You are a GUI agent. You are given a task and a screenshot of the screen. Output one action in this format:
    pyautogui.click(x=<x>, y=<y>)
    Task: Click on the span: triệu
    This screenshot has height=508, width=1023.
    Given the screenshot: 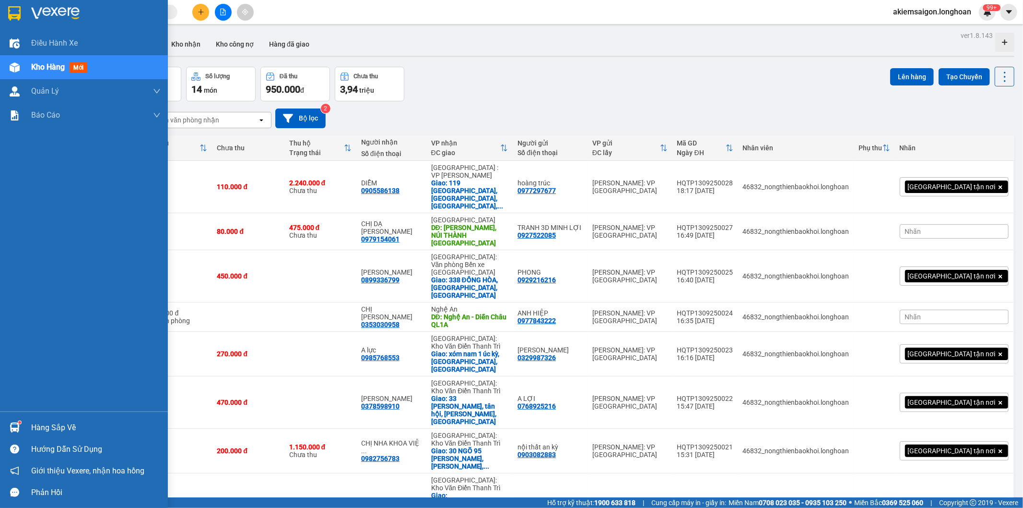 What is the action you would take?
    pyautogui.click(x=367, y=90)
    